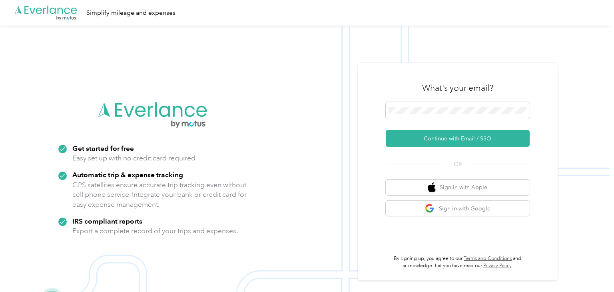 The height and width of the screenshot is (292, 614). What do you see at coordinates (430, 208) in the screenshot?
I see `img: google logo` at bounding box center [430, 208].